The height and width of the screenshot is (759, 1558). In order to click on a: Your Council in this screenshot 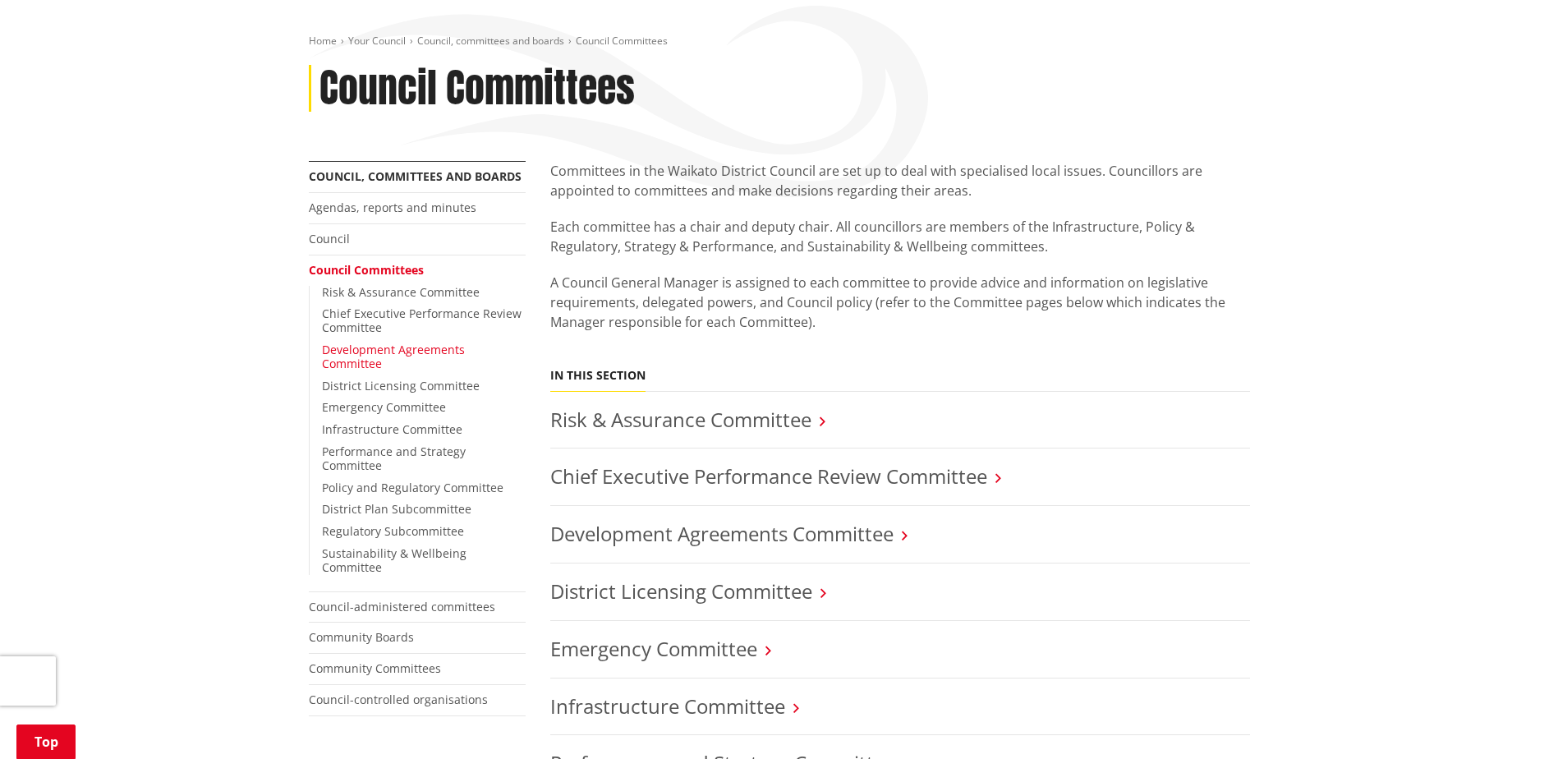, I will do `click(377, 40)`.